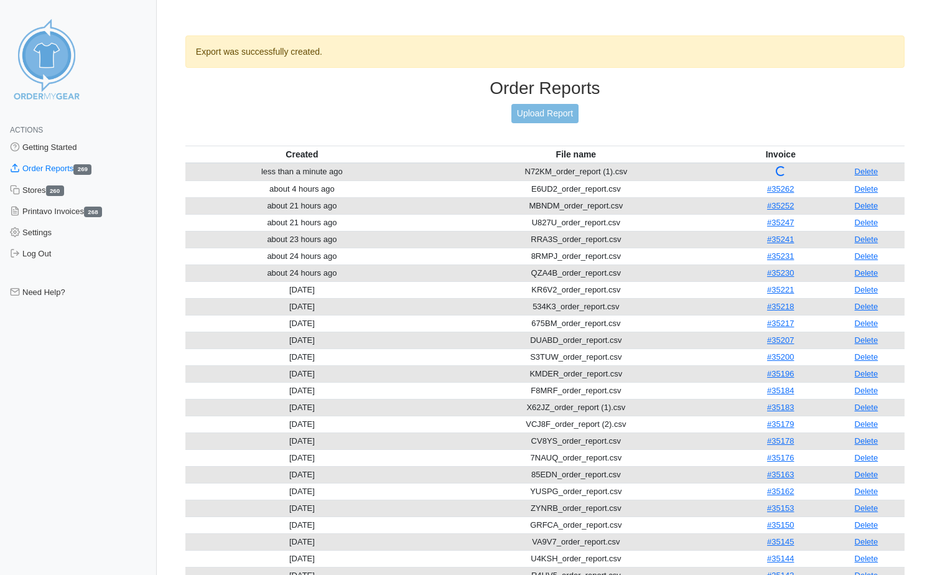 Image resolution: width=940 pixels, height=575 pixels. I want to click on th: Created, so click(302, 154).